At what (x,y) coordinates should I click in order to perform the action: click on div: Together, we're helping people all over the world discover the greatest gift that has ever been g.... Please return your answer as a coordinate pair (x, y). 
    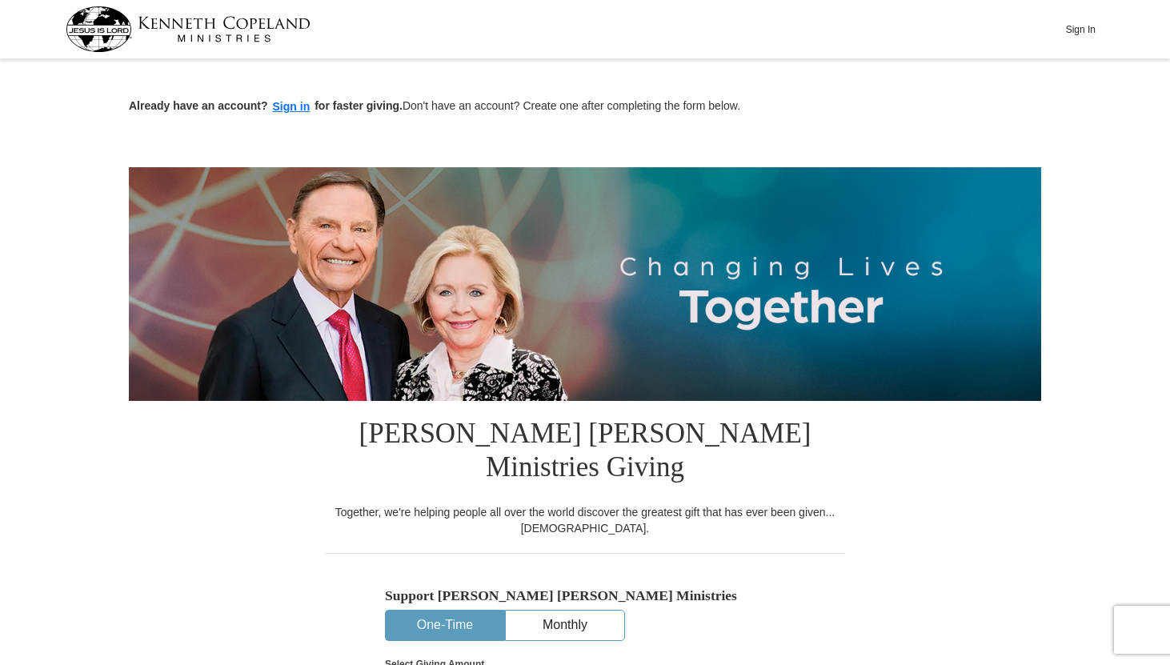
    Looking at the image, I should click on (585, 520).